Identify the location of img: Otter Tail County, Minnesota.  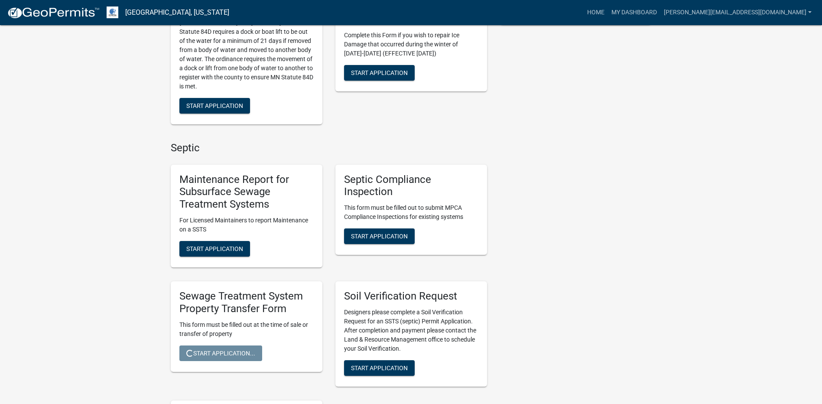
(112, 12).